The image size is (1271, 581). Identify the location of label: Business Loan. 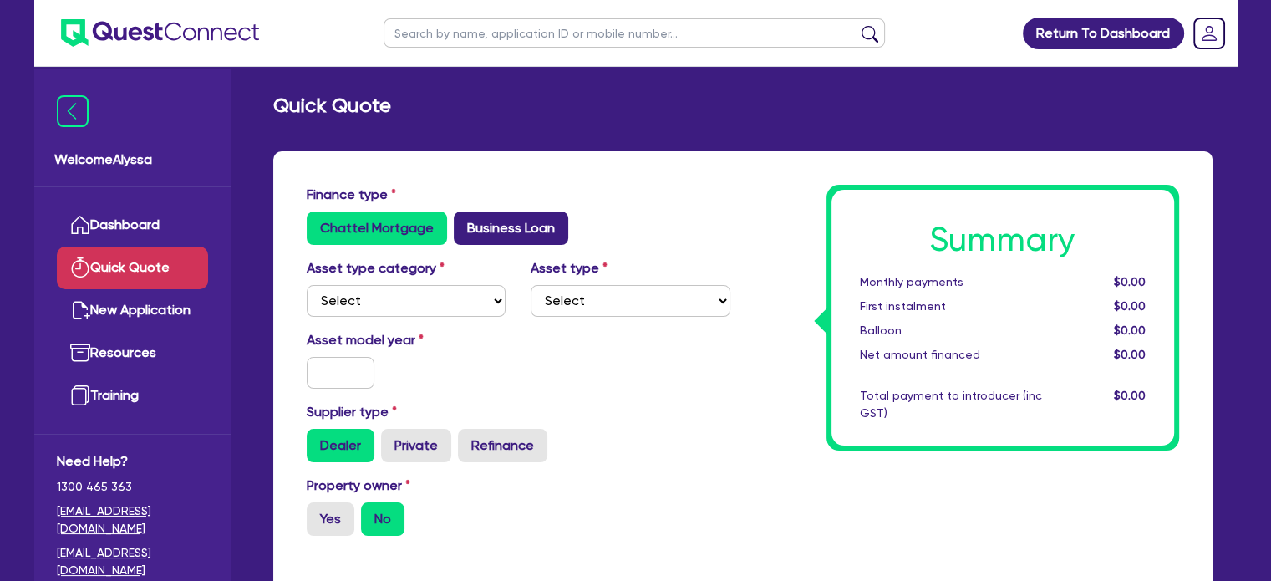
(511, 228).